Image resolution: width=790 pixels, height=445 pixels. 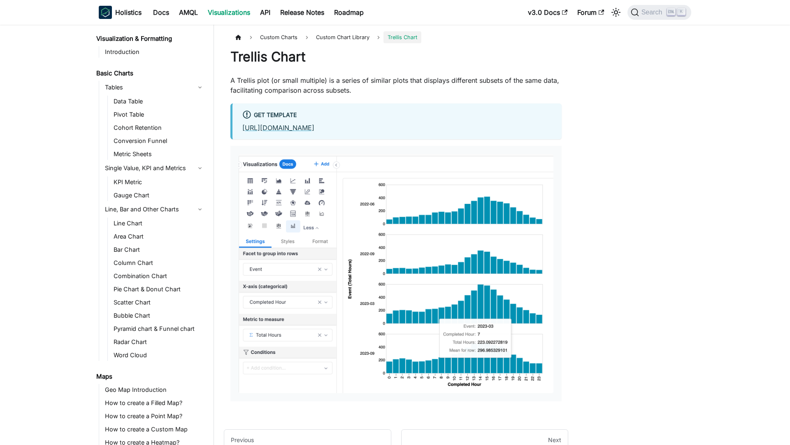 I want to click on a: Geo Map Introduction, so click(x=154, y=389).